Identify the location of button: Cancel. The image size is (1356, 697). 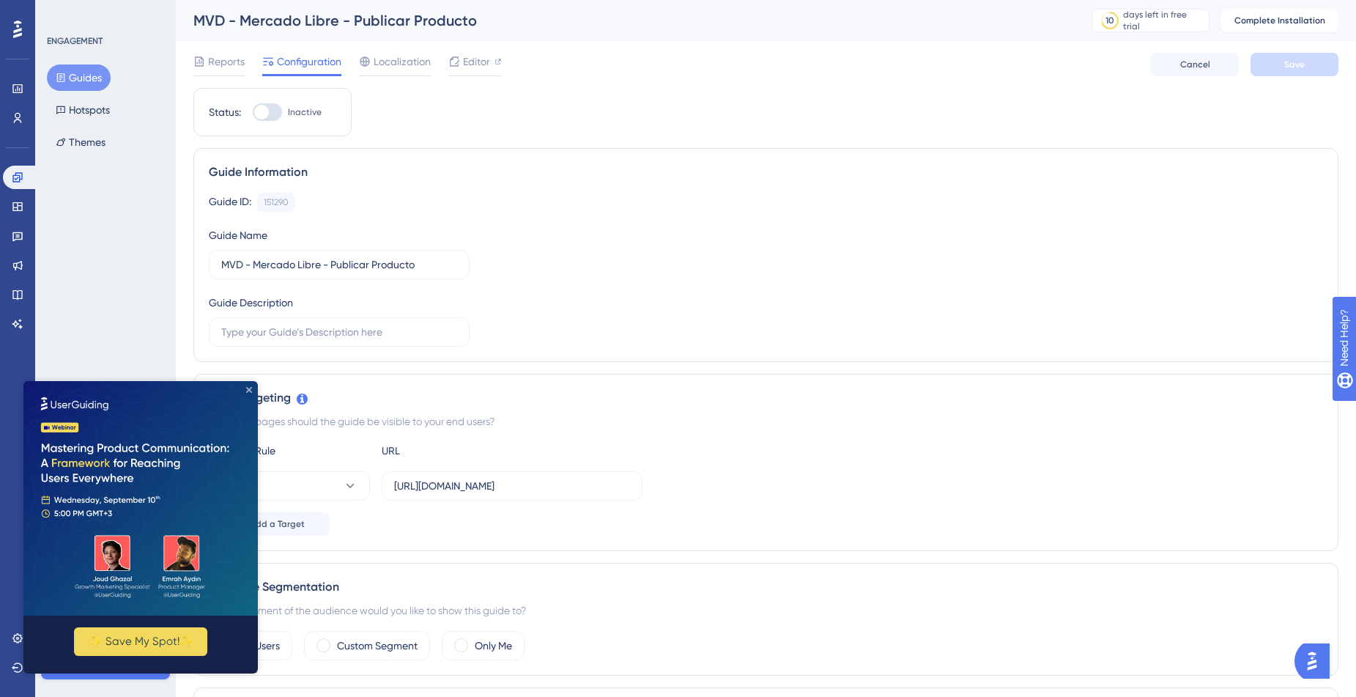
(1195, 64).